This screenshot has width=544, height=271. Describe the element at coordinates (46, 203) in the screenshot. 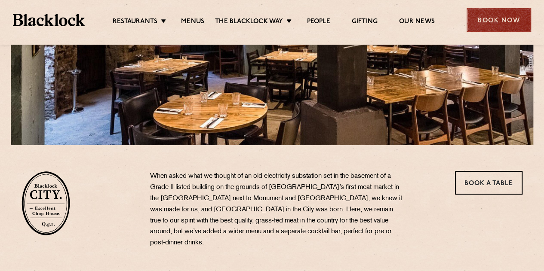

I see `img: City-stamp-default.svg` at that location.